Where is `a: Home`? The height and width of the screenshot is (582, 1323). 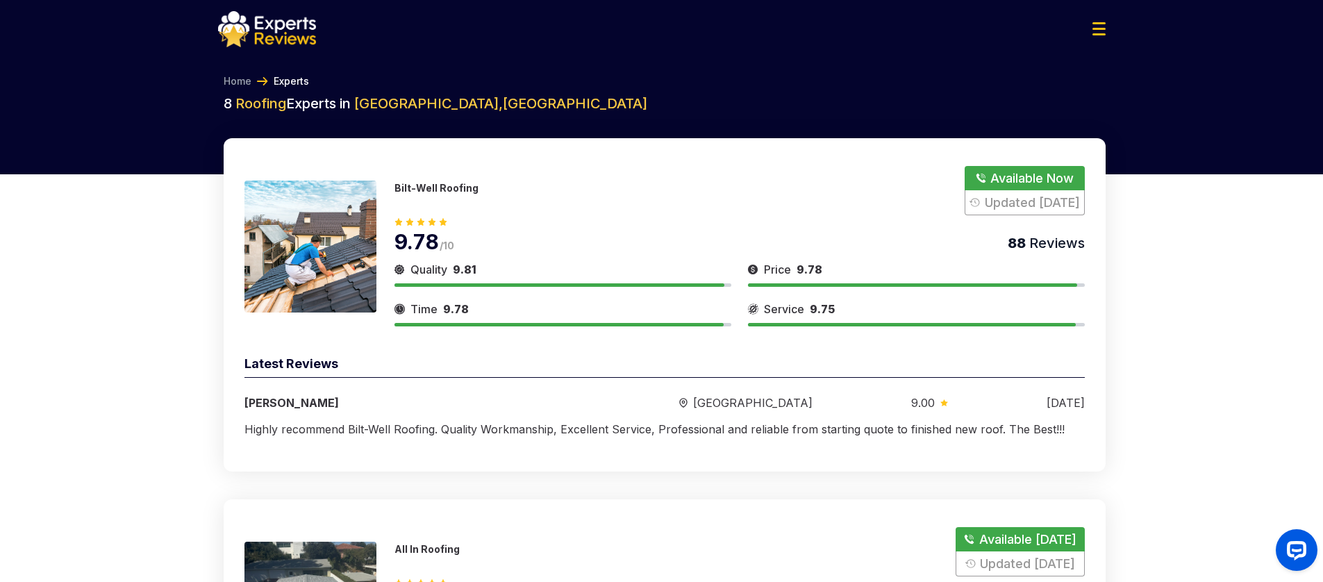 a: Home is located at coordinates (237, 81).